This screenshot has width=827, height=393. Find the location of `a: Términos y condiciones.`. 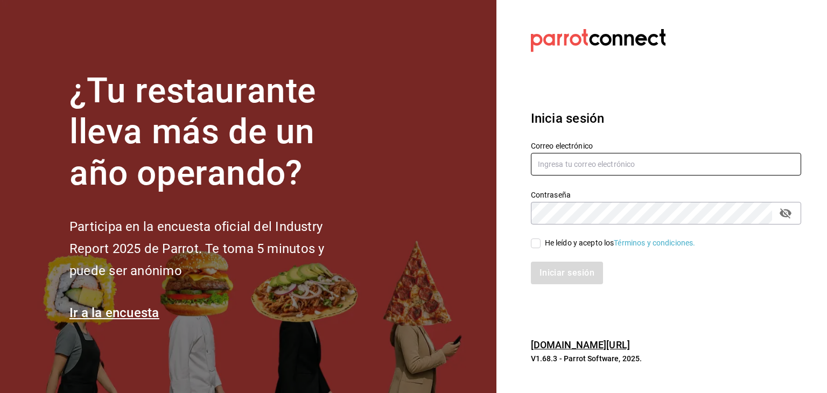

a: Términos y condiciones. is located at coordinates (654, 243).